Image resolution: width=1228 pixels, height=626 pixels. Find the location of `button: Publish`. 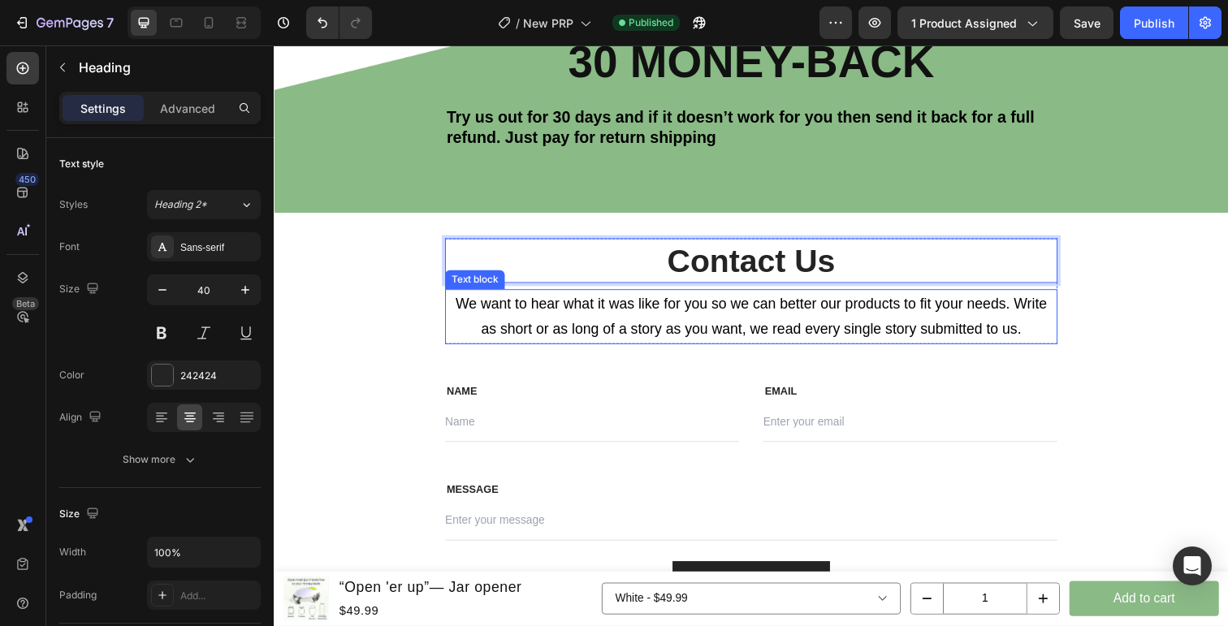

button: Publish is located at coordinates (1155, 23).